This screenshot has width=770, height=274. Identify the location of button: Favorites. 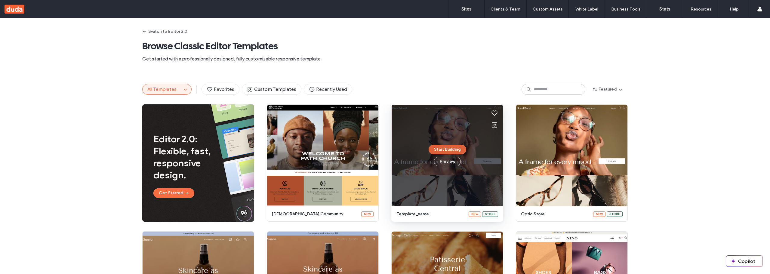
(221, 89).